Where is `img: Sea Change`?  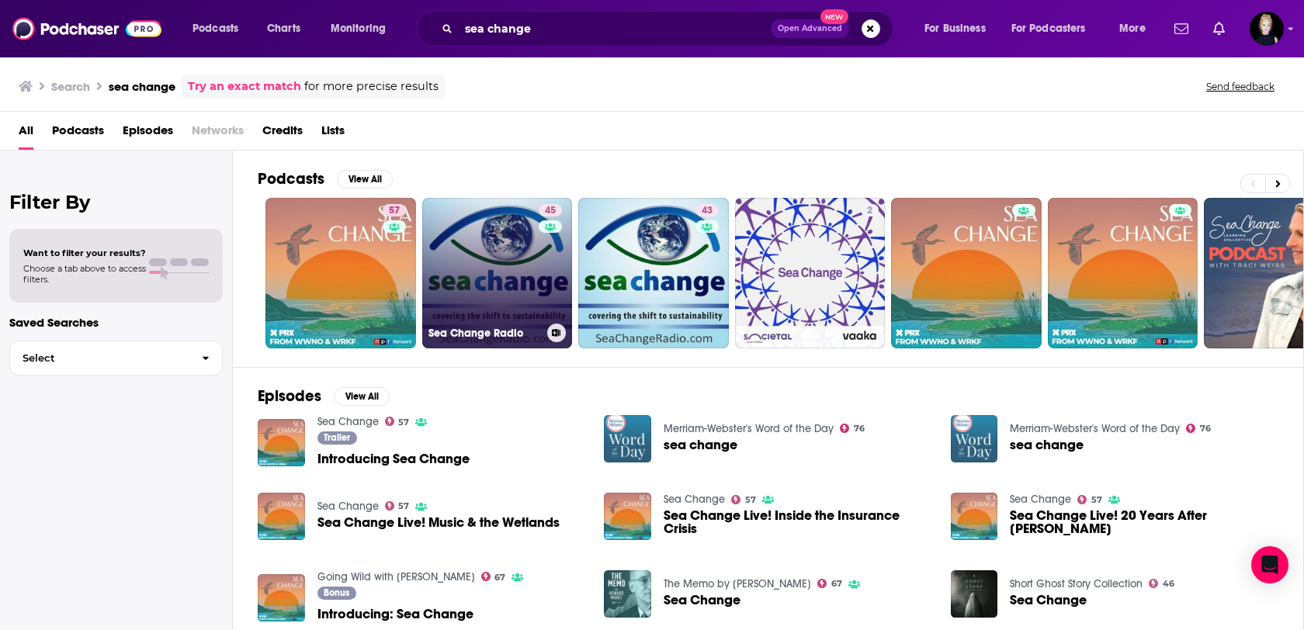 img: Sea Change is located at coordinates (627, 594).